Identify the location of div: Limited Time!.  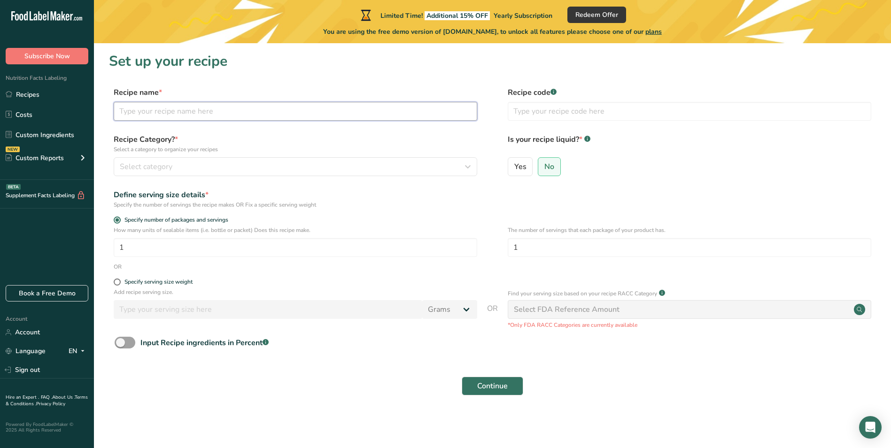
(455, 15).